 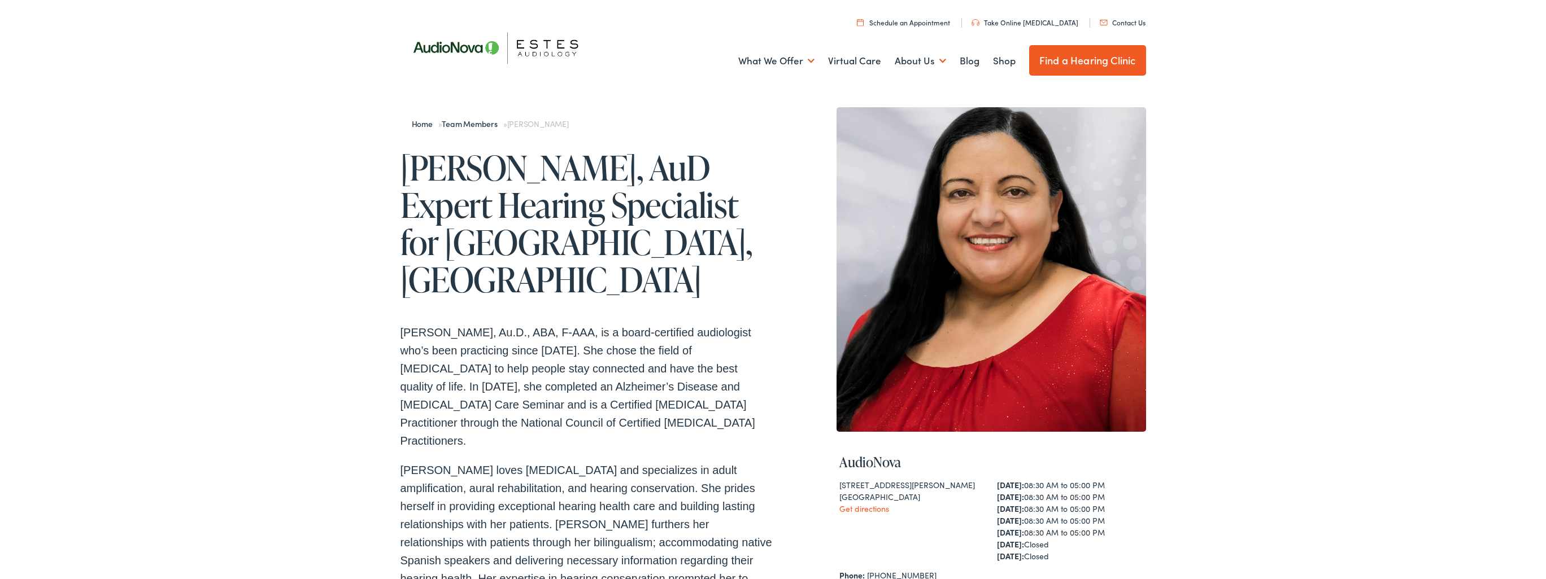 What do you see at coordinates (1087, 60) in the screenshot?
I see `a: Find a Hearing Clinic` at bounding box center [1087, 60].